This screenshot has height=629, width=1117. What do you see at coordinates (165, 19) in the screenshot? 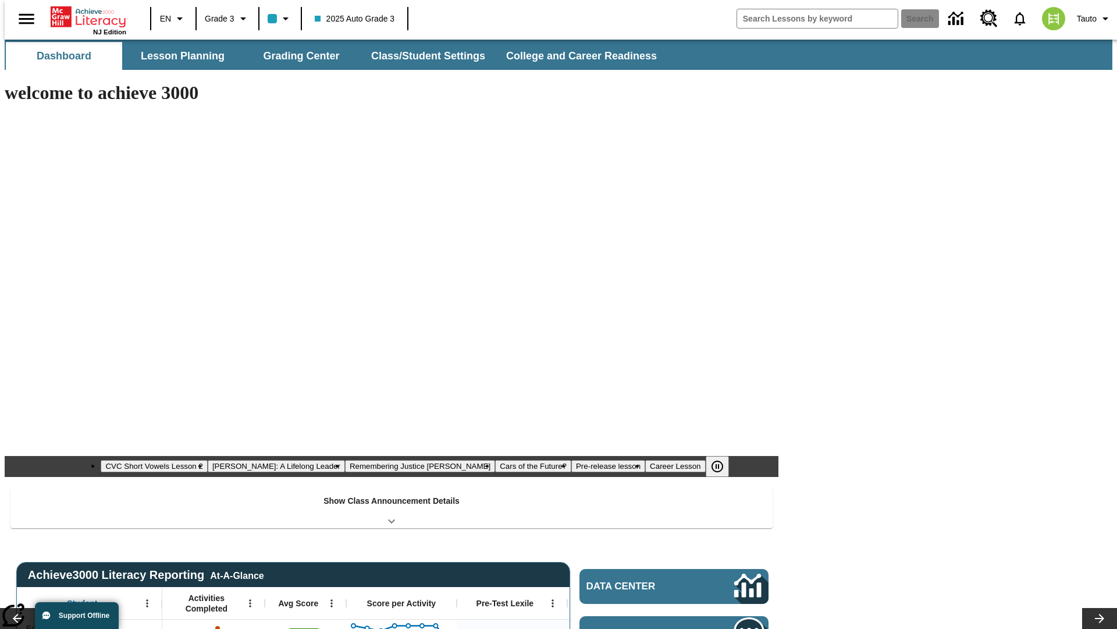
I see `span: EN` at bounding box center [165, 19].